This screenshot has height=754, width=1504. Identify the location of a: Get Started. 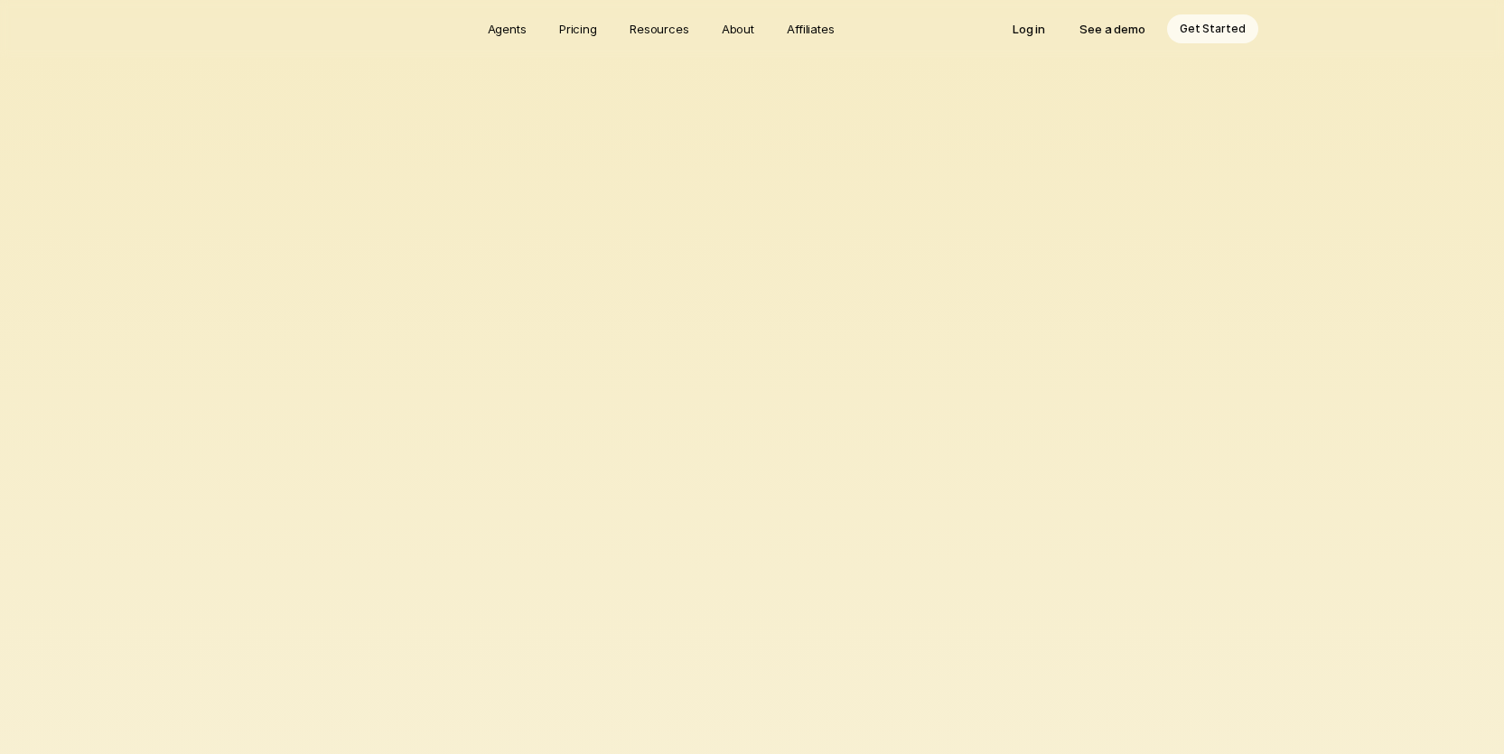
(1213, 29).